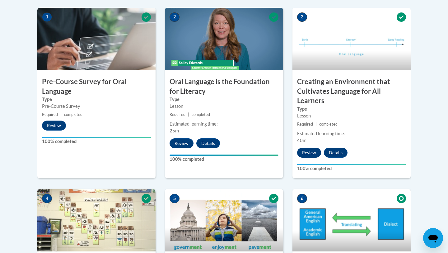 The width and height of the screenshot is (448, 253). Describe the element at coordinates (352, 91) in the screenshot. I see `h3: Creating an Environment that Cultivates Language for All Learners` at that location.